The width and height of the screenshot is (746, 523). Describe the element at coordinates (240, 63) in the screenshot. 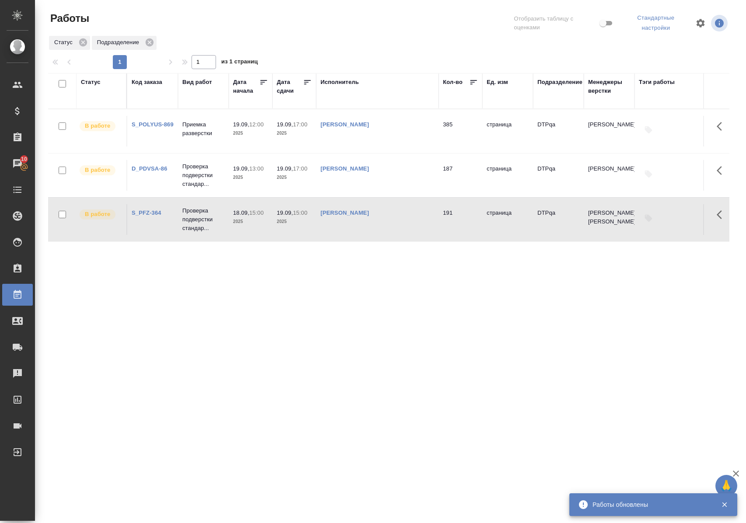

I see `span: из 1 страниц` at that location.